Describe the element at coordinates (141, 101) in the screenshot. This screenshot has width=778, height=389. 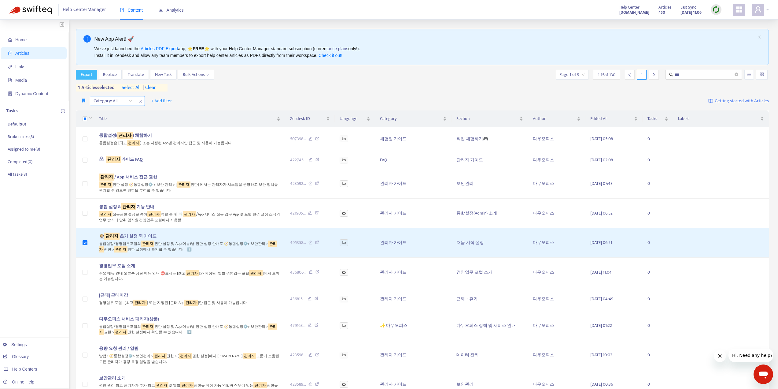
I see `span: close` at that location.